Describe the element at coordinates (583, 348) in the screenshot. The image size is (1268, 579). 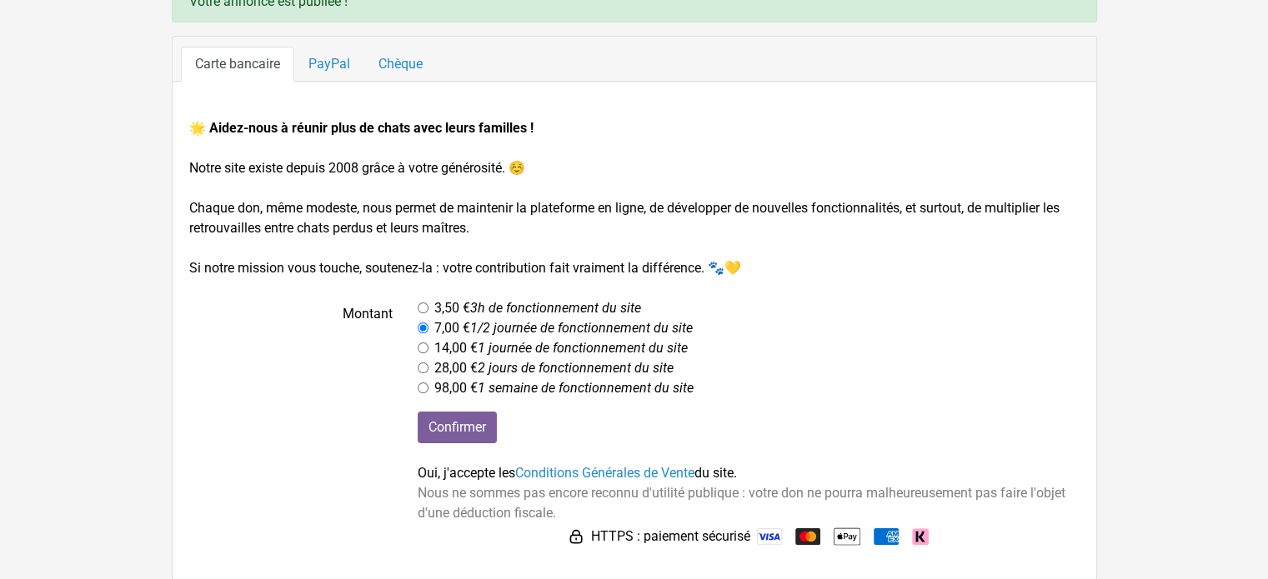
I see `i: 1 journée de fonctionnement du site` at that location.